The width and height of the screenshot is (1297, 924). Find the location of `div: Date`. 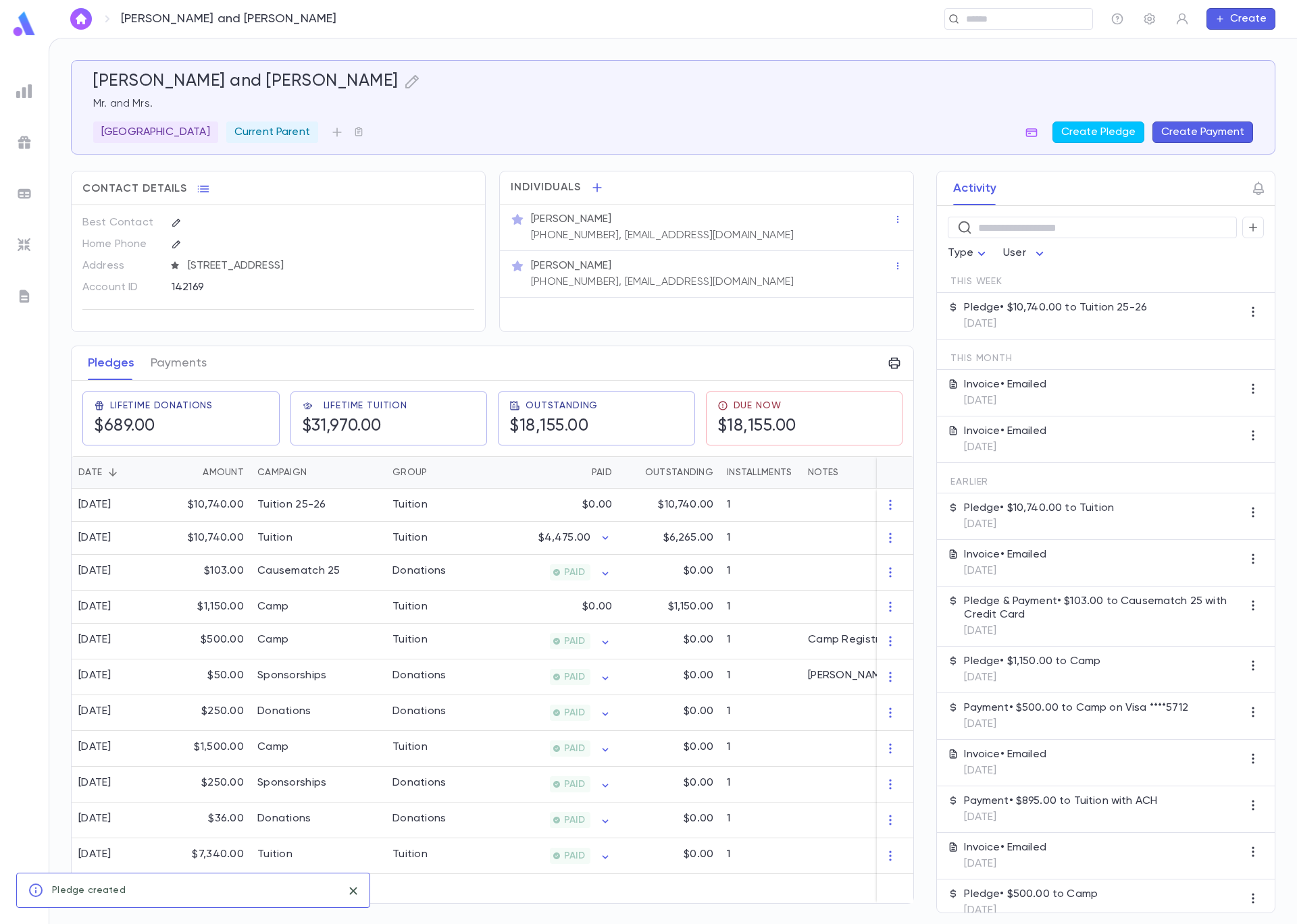

div: Date is located at coordinates (90, 473).